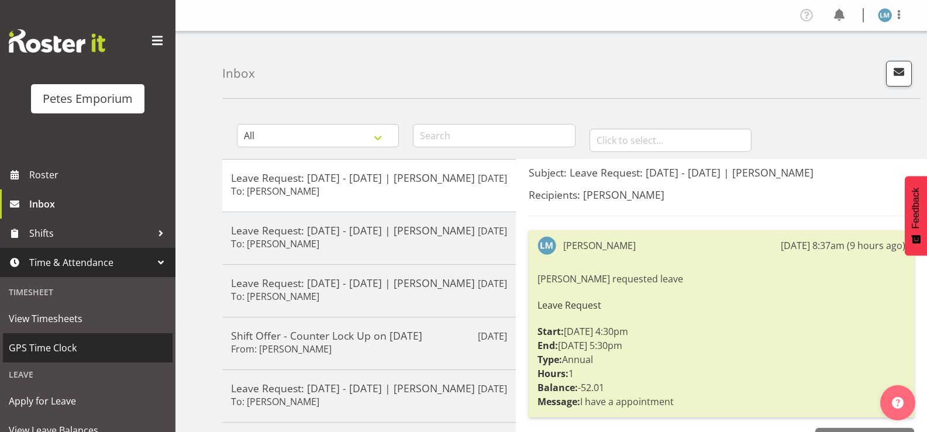 Image resolution: width=927 pixels, height=432 pixels. I want to click on strong: Start:, so click(551, 332).